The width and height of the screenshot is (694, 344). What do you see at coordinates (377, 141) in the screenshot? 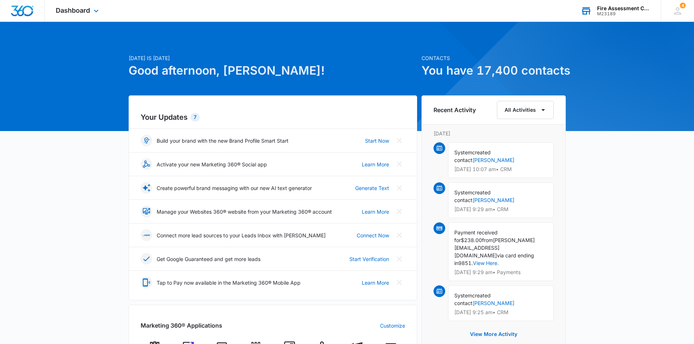
I see `a: Start Now` at bounding box center [377, 141].